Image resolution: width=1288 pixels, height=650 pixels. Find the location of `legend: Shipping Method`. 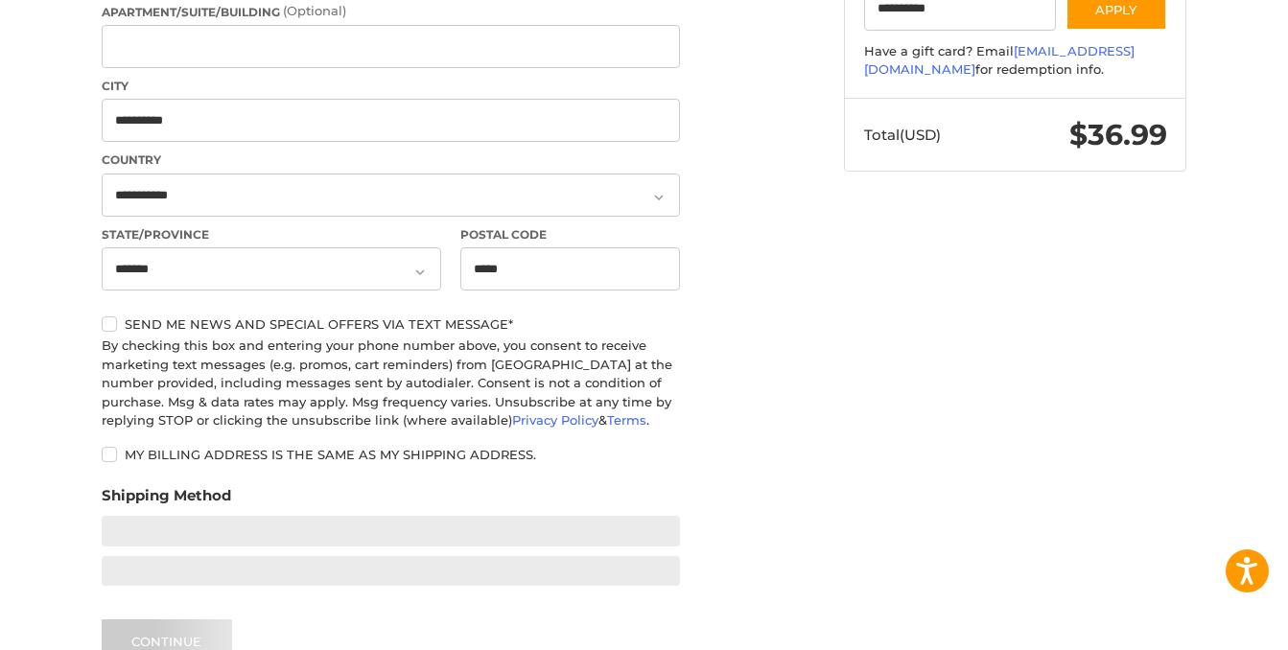

legend: Shipping Method is located at coordinates (166, 500).